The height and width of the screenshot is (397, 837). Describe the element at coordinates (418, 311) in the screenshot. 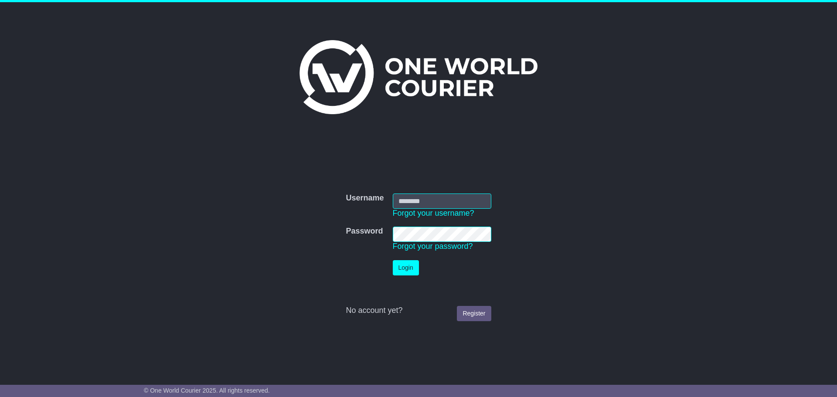

I see `div: No account yet?` at that location.